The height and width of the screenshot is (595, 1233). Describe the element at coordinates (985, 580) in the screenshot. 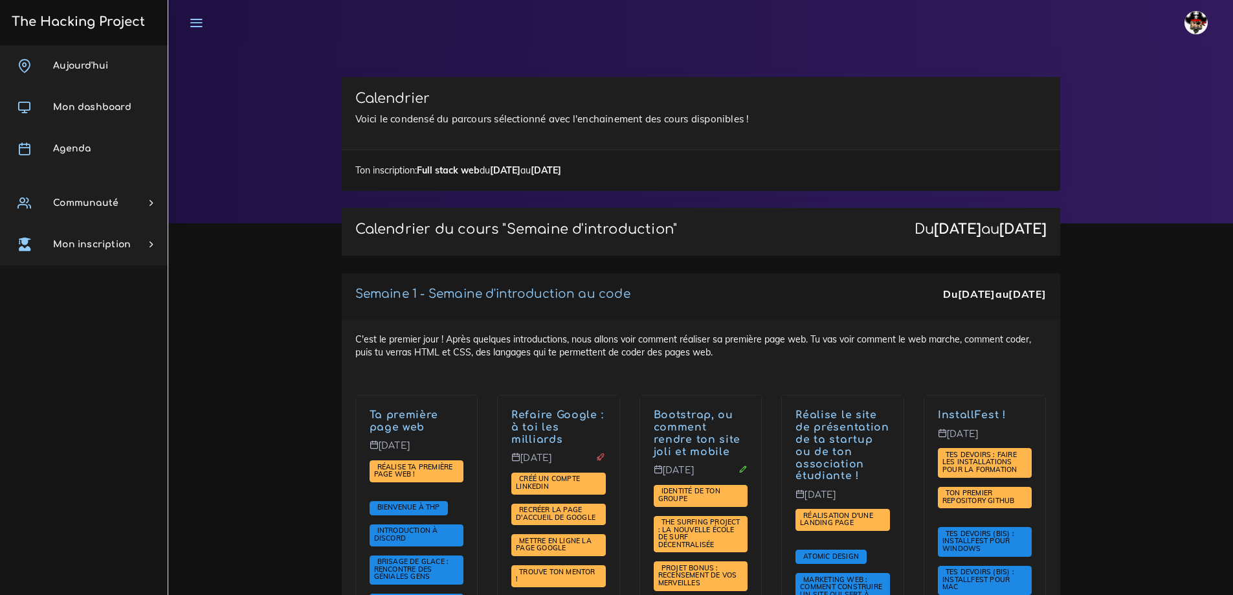

I see `span: Il est temps de faire toutes les installations nécéssaire au bon déroulement de ta formation chez...` at that location.